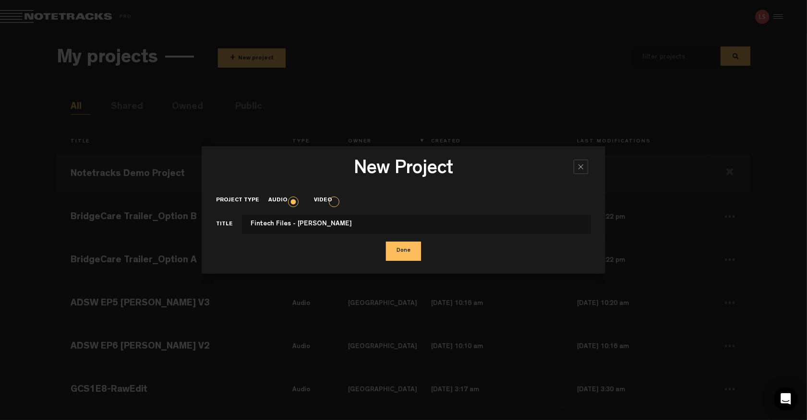 This screenshot has width=807, height=420. What do you see at coordinates (786, 399) in the screenshot?
I see `div: Open Intercom Messenger` at bounding box center [786, 399].